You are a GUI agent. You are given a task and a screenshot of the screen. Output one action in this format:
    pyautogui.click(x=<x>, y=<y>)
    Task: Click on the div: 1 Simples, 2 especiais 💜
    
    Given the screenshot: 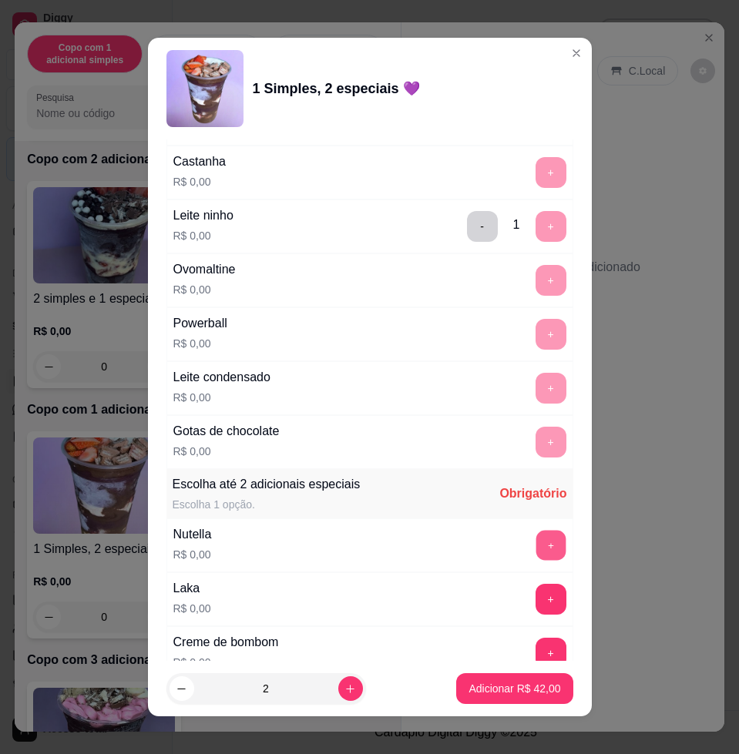 What is the action you would take?
    pyautogui.click(x=336, y=89)
    